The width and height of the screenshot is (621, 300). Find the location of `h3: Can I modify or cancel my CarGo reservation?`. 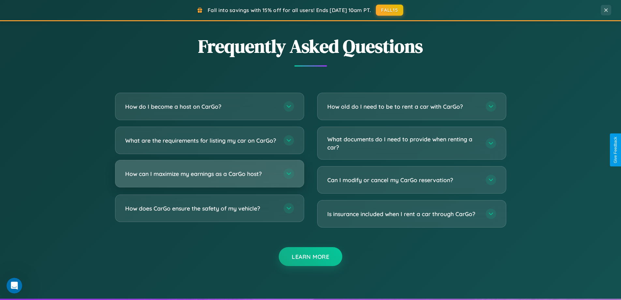

h3: Can I modify or cancel my CarGo reservation? is located at coordinates (403, 180).